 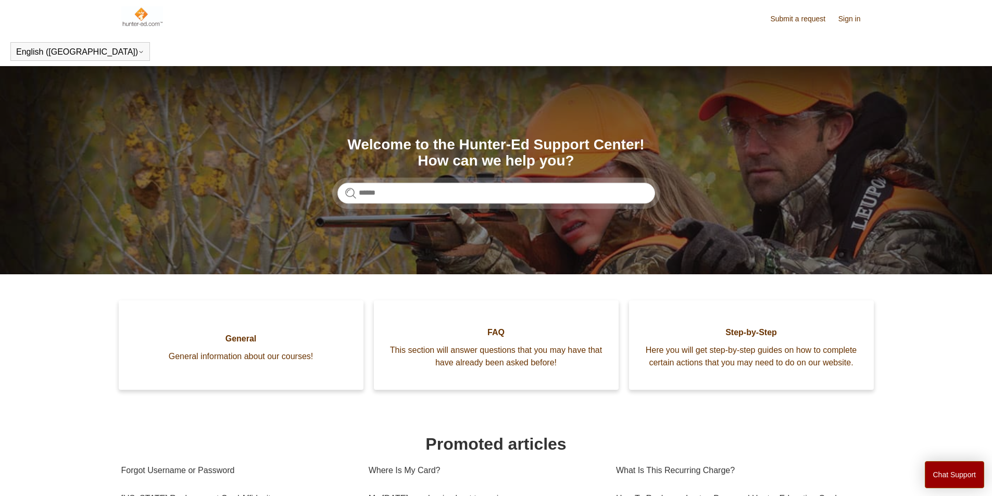 What do you see at coordinates (955, 475) in the screenshot?
I see `div: Chat Support` at bounding box center [955, 475].